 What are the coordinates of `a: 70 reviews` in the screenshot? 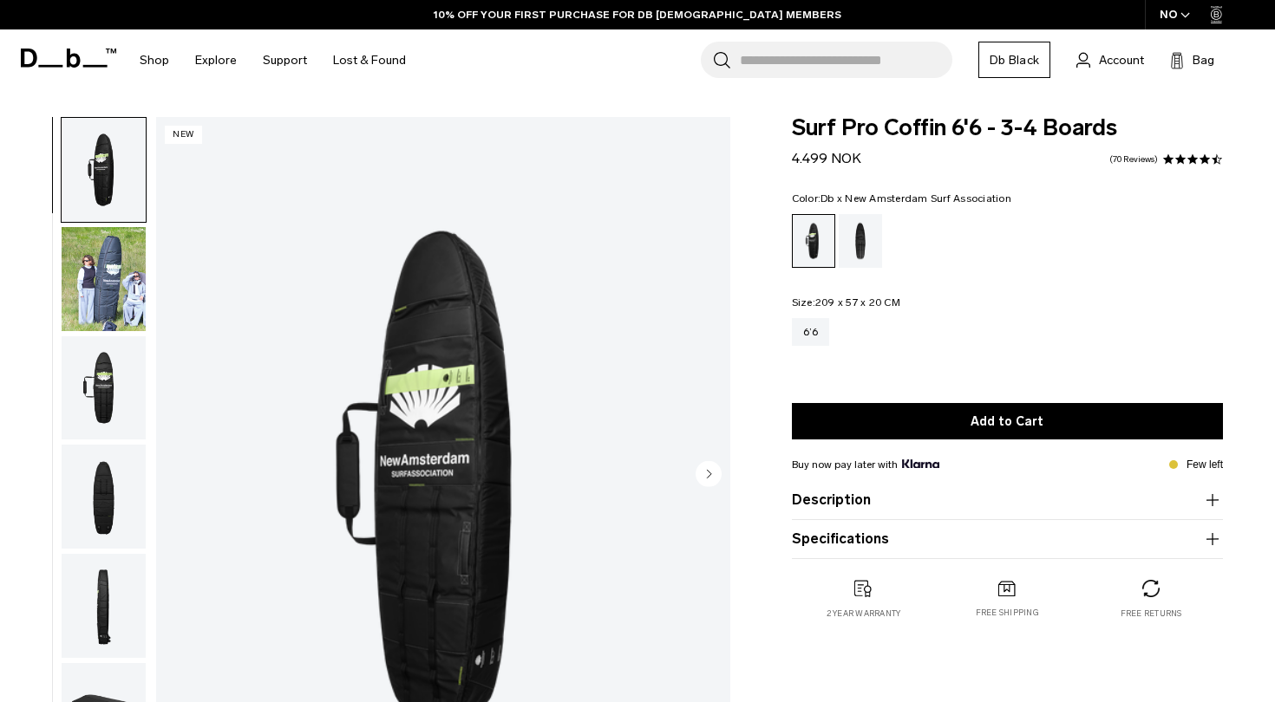 It's located at (1133, 160).